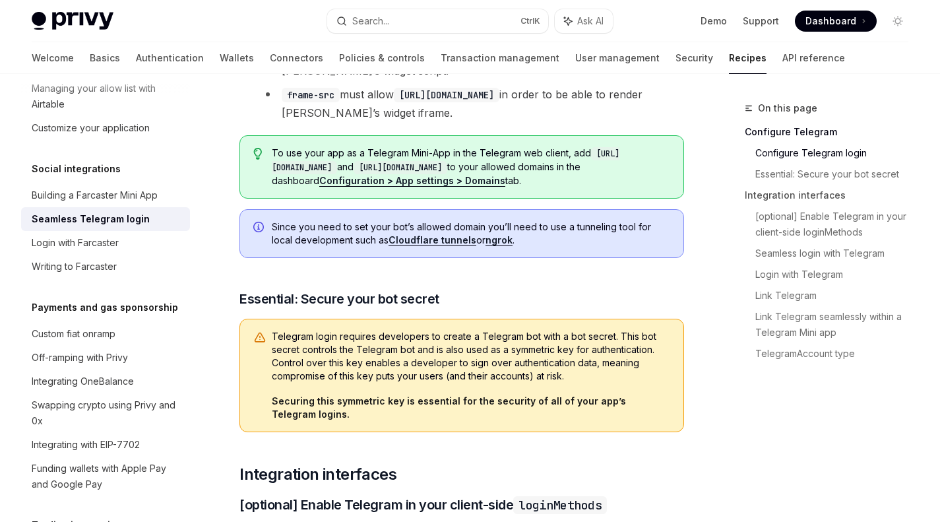 This screenshot has height=522, width=940. What do you see at coordinates (432, 240) in the screenshot?
I see `a: Cloudflare tunnels` at bounding box center [432, 240].